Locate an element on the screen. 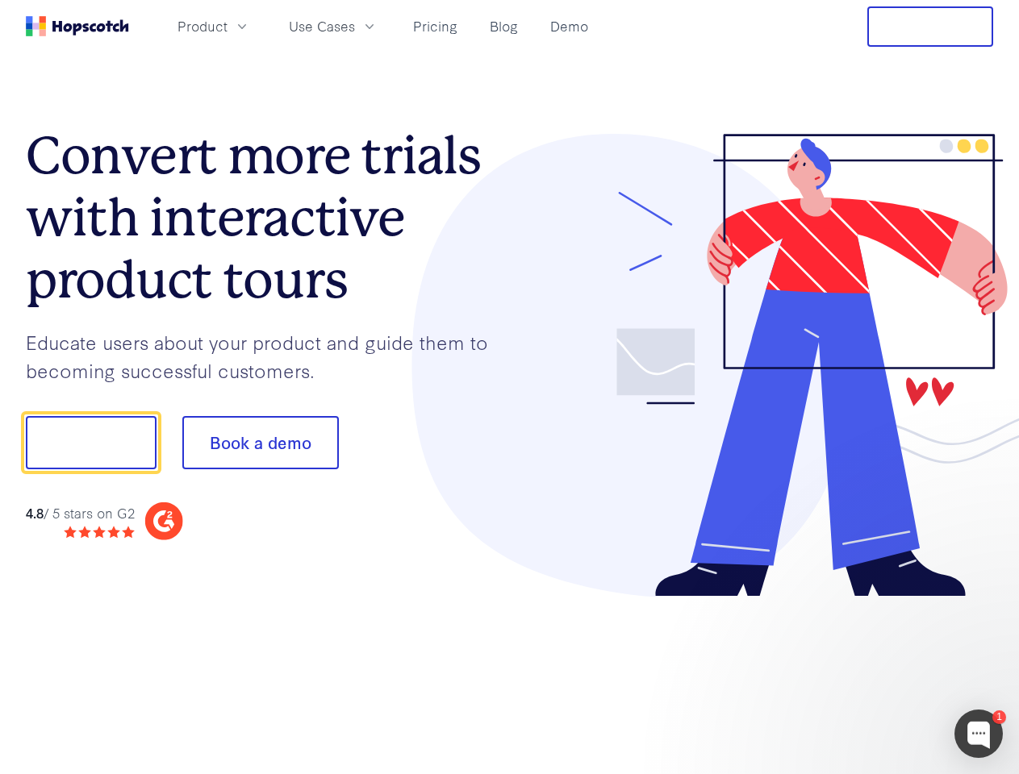 This screenshot has width=1019, height=774. button: Show me! is located at coordinates (91, 443).